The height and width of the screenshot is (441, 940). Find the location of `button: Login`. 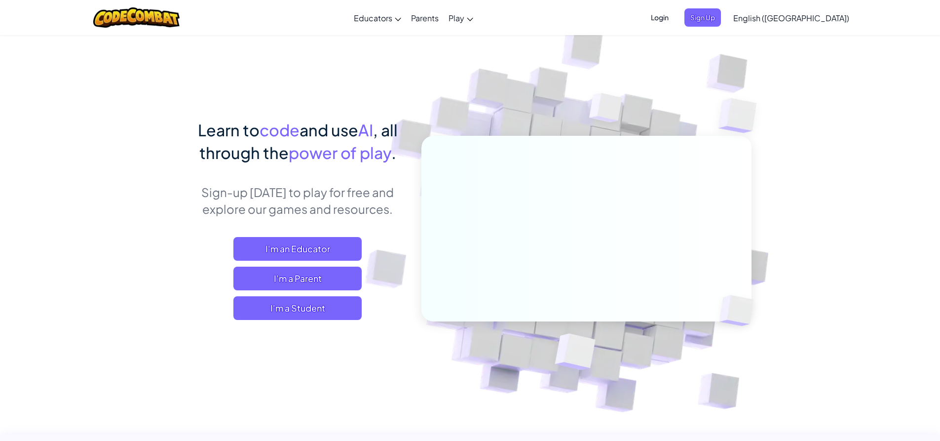

button: Login is located at coordinates (660, 17).